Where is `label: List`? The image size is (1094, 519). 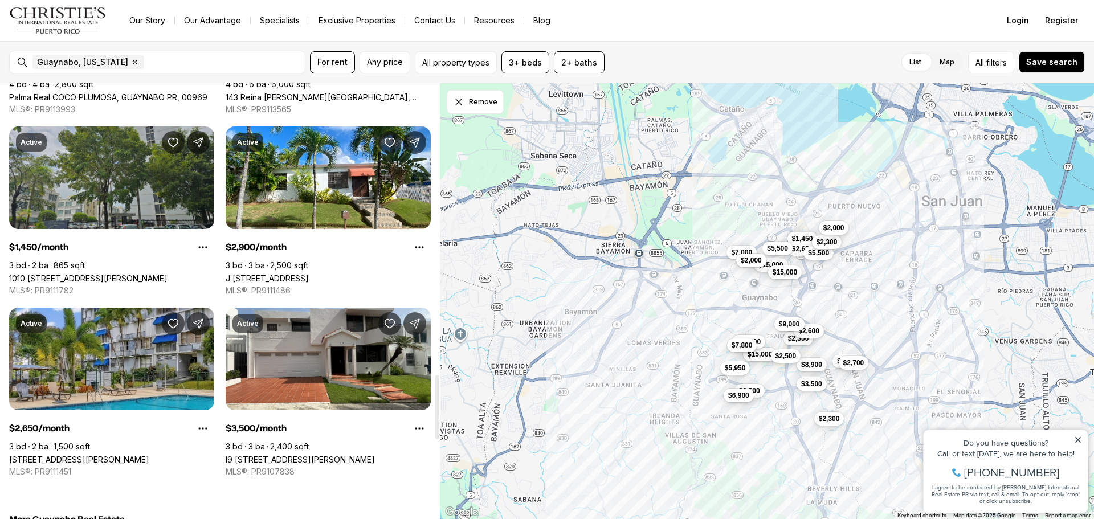 label: List is located at coordinates (915, 62).